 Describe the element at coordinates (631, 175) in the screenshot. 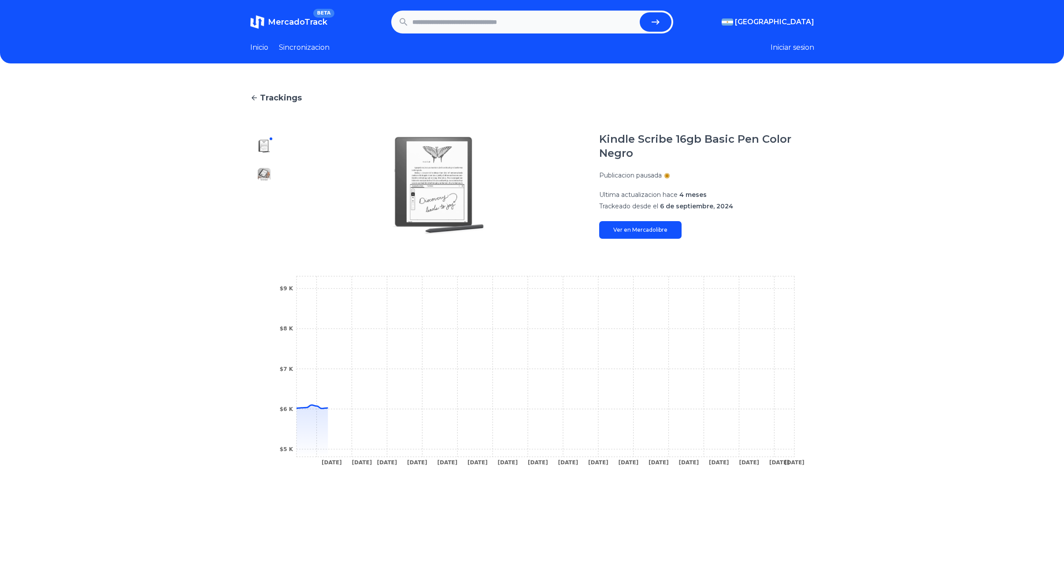

I see `p: Publicacion pausada` at that location.